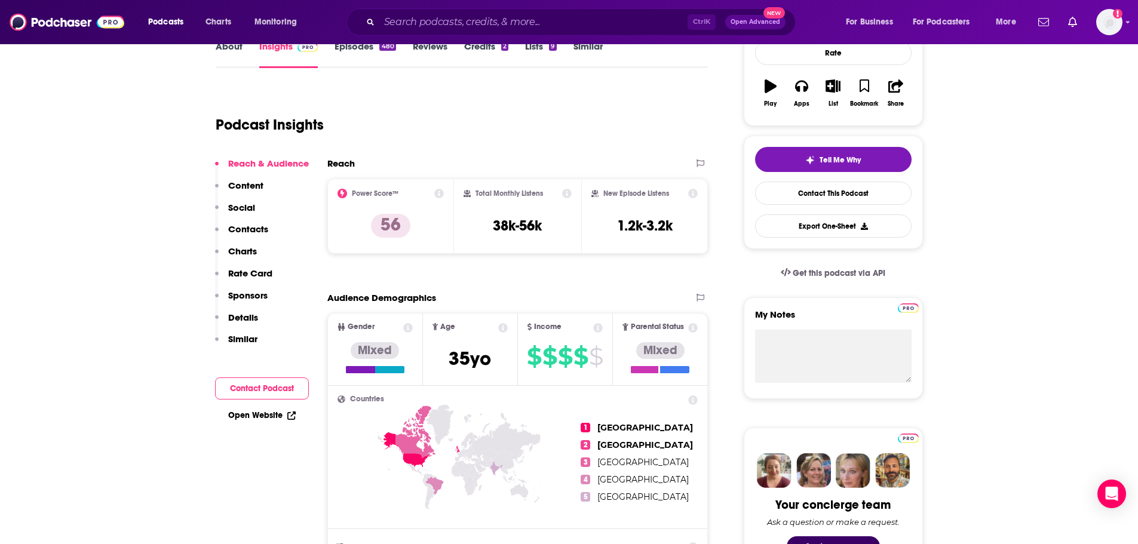 The image size is (1138, 544). What do you see at coordinates (864, 104) in the screenshot?
I see `div: Bookmark` at bounding box center [864, 104].